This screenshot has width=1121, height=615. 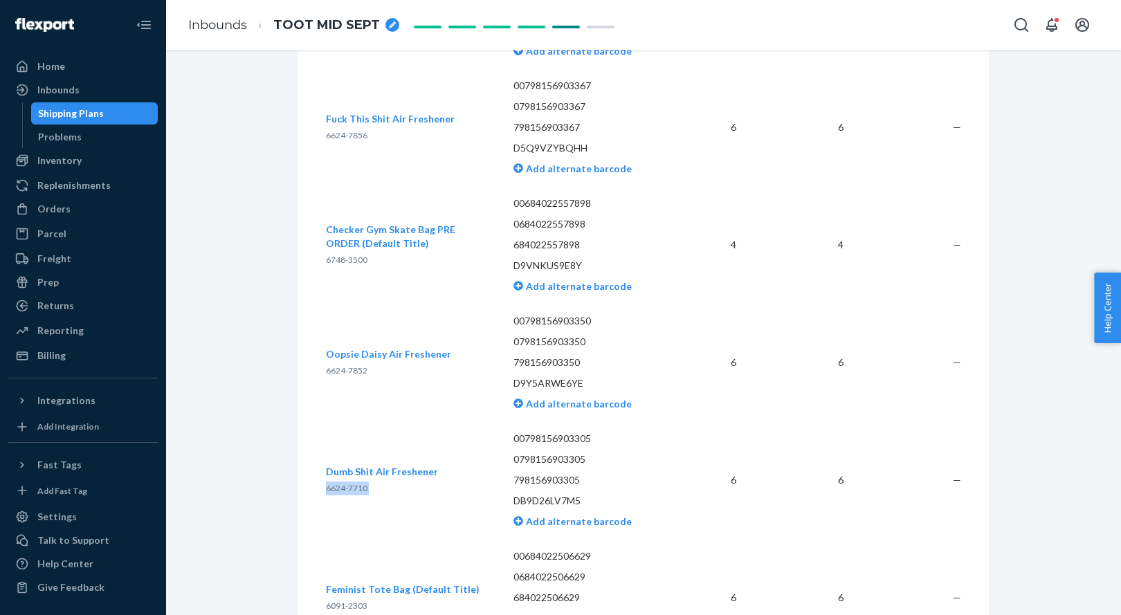 What do you see at coordinates (51, 66) in the screenshot?
I see `div: Home` at bounding box center [51, 66].